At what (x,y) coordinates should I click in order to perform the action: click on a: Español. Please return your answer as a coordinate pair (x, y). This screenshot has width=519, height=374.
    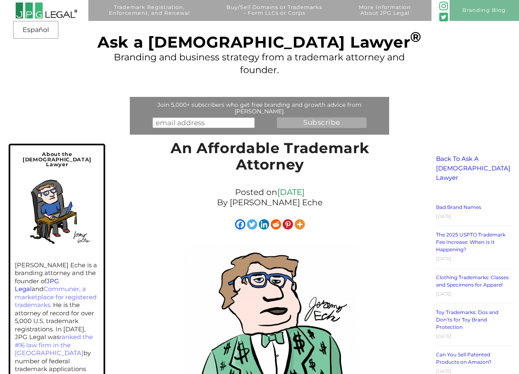
    Looking at the image, I should click on (36, 30).